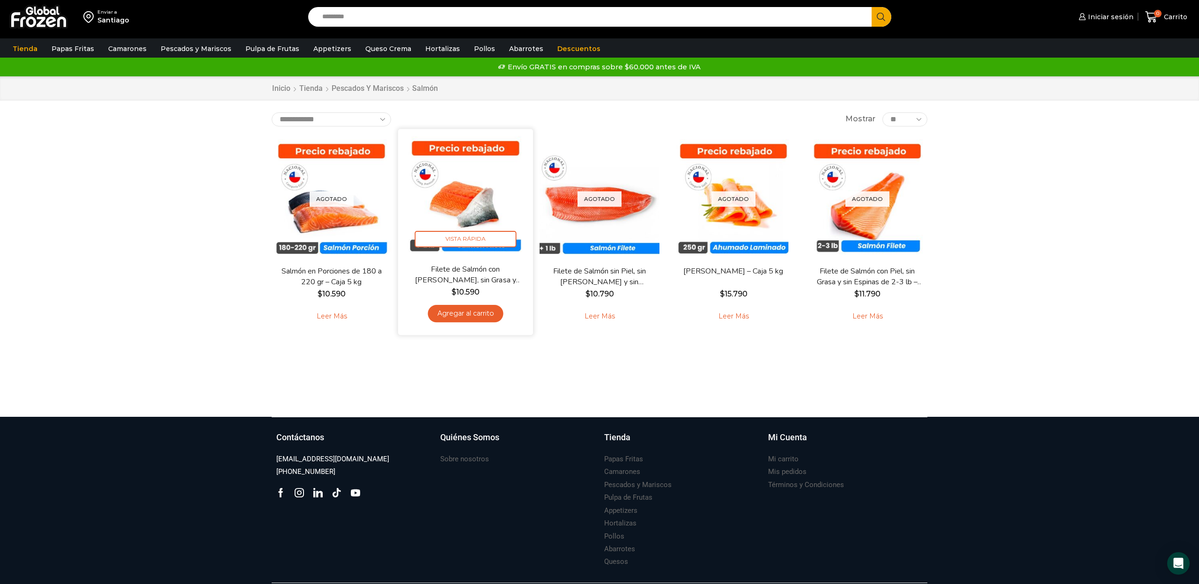  I want to click on a: Quiénes Somos, so click(517, 442).